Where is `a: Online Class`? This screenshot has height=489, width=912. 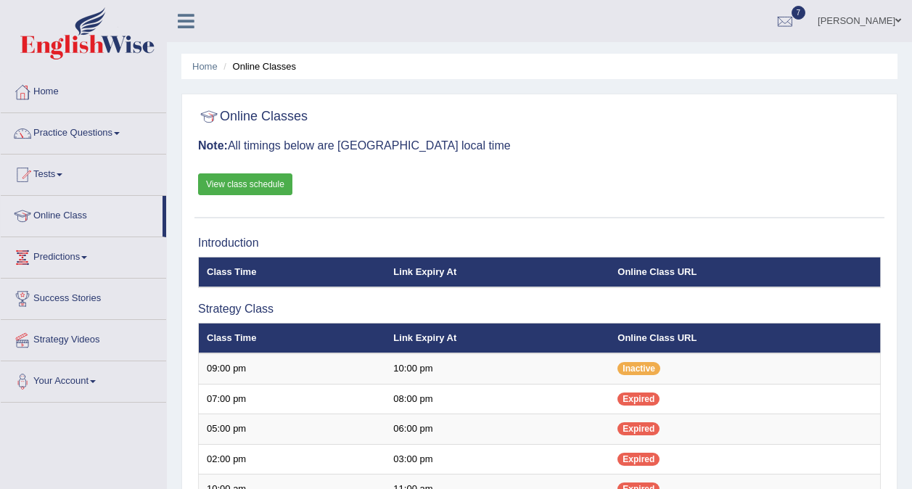
a: Online Class is located at coordinates (81, 214).